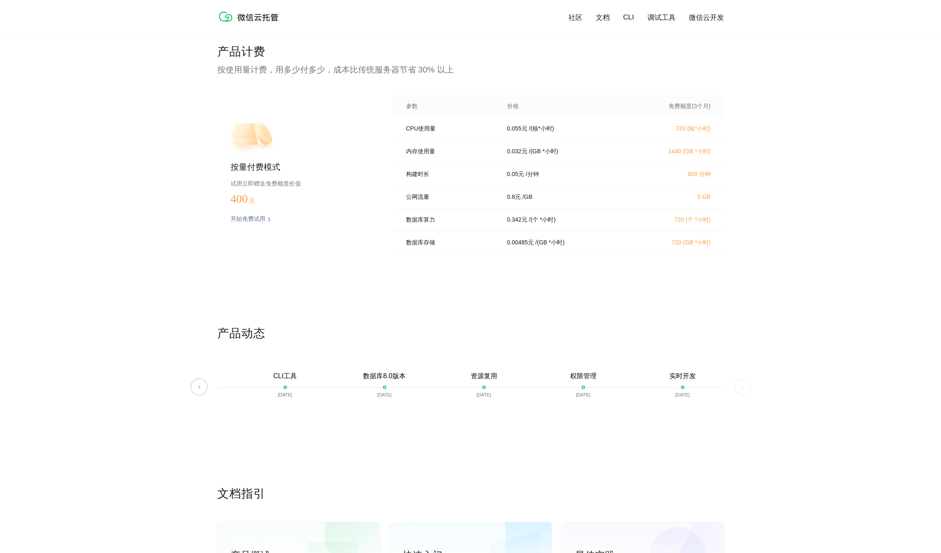  What do you see at coordinates (471, 334) in the screenshot?
I see `p: 产品动态` at bounding box center [471, 334].